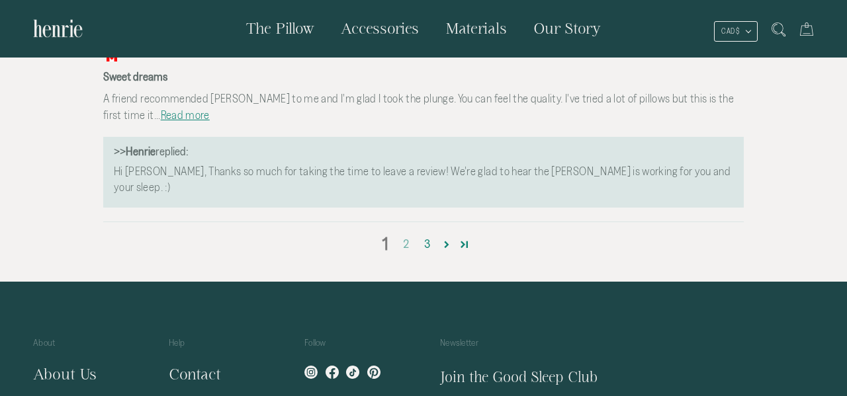 The width and height of the screenshot is (847, 396). I want to click on a: Page 11, so click(464, 244).